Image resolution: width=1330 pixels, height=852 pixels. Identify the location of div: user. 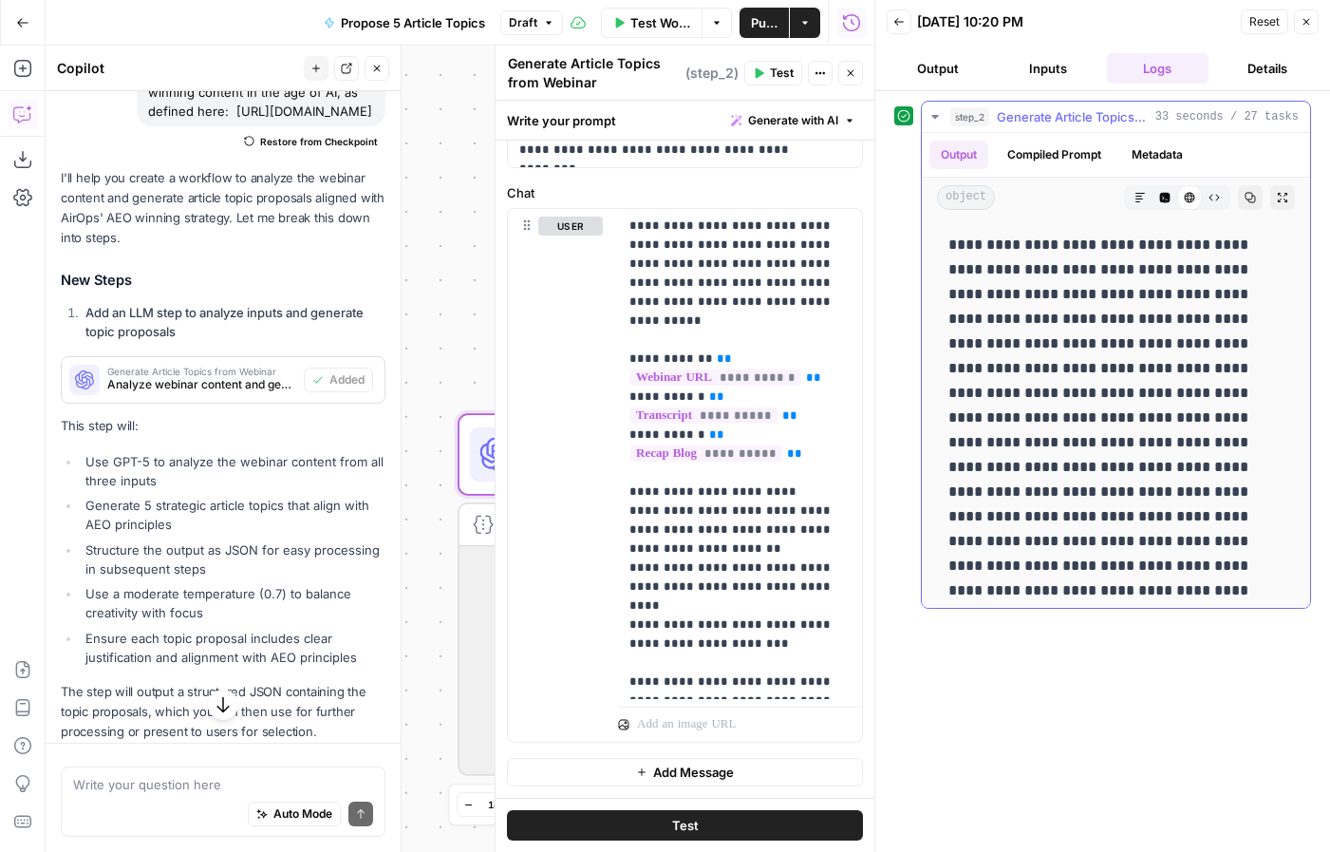
(555, 475).